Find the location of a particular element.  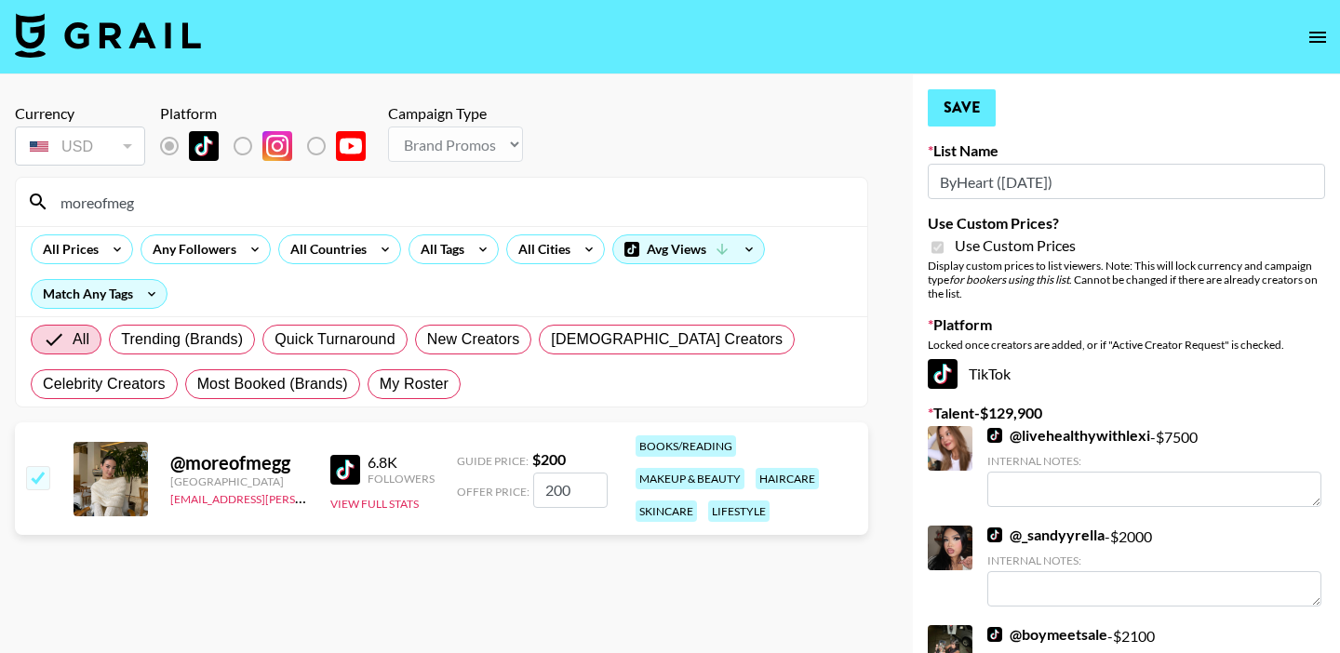

div: All Prices is located at coordinates (67, 249).